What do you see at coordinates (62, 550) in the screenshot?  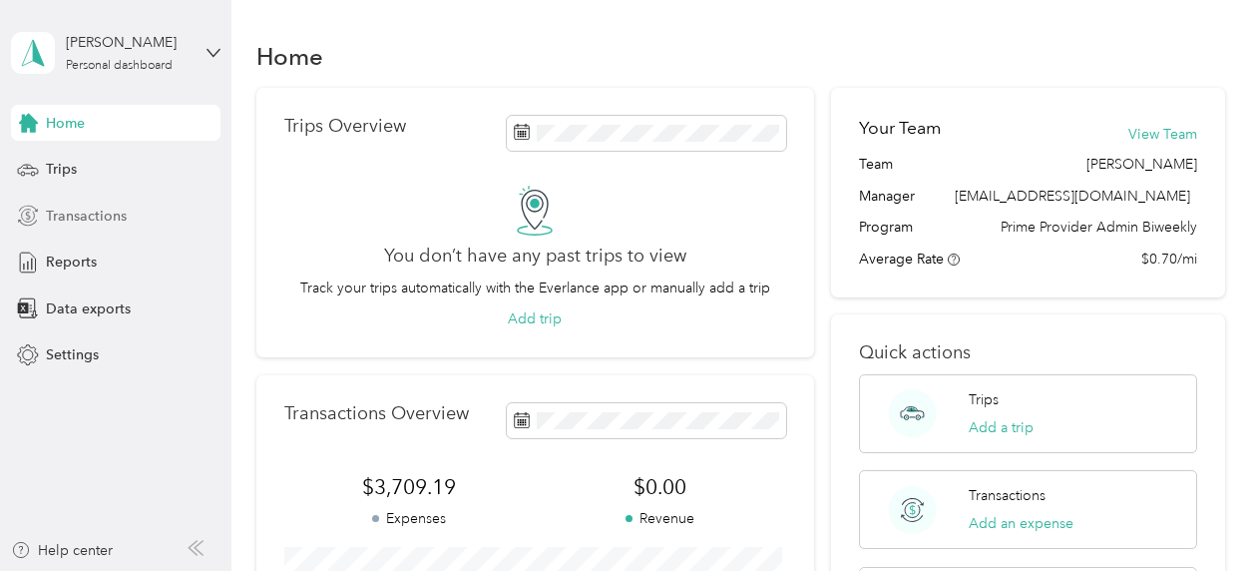 I see `button: Help center` at bounding box center [62, 550].